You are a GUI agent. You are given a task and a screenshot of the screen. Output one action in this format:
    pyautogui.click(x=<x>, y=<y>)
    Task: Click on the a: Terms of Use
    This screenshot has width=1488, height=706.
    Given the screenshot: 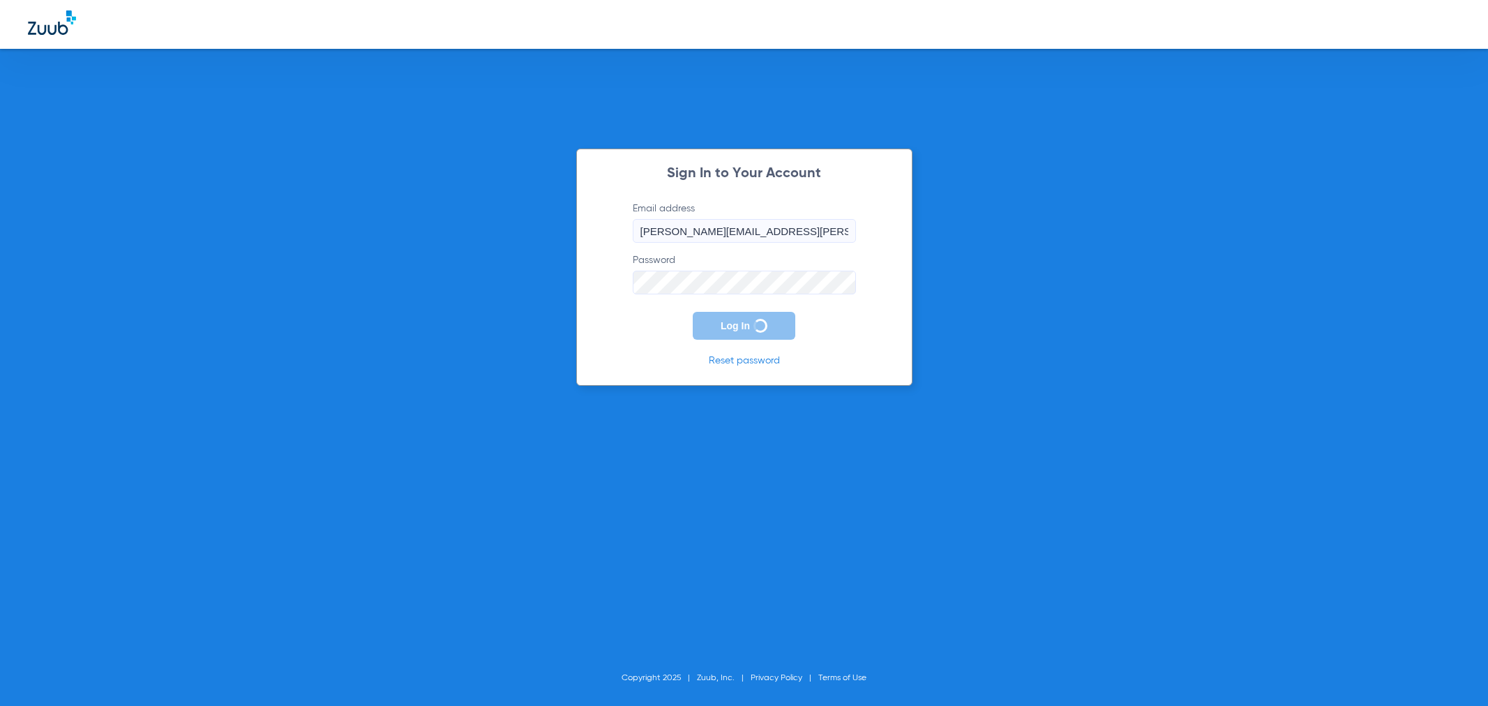 What is the action you would take?
    pyautogui.click(x=842, y=678)
    